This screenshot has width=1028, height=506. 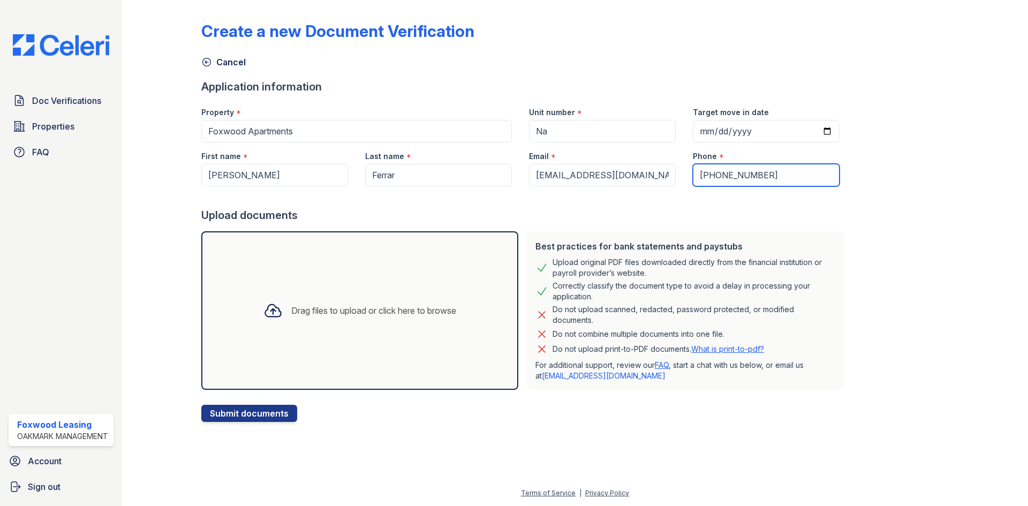 What do you see at coordinates (223, 62) in the screenshot?
I see `a: Cancel` at bounding box center [223, 62].